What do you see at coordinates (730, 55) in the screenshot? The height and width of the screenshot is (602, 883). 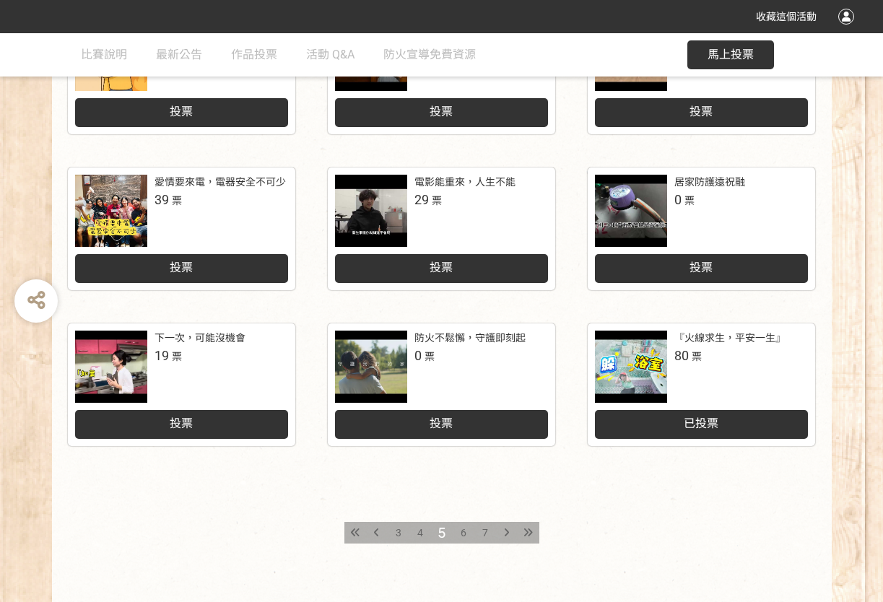 I see `button: 馬上投票` at bounding box center [730, 55].